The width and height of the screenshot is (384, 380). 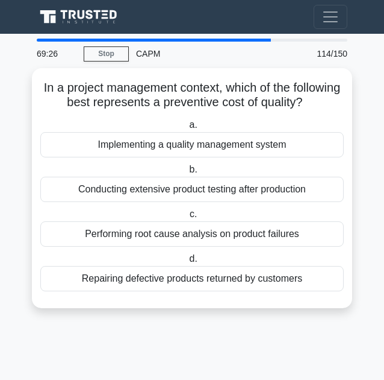 What do you see at coordinates (193, 124) in the screenshot?
I see `span: a.` at bounding box center [193, 124].